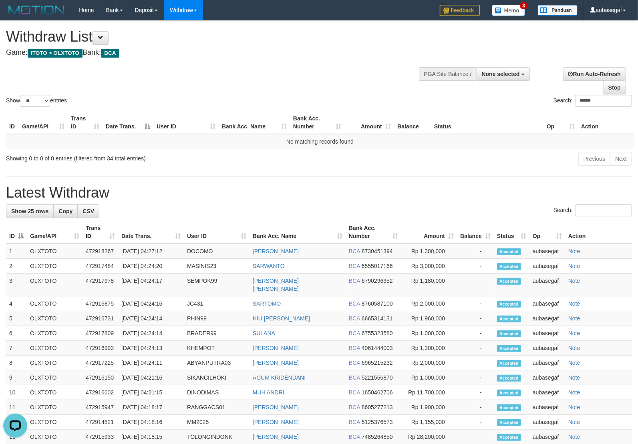 This screenshot has width=638, height=444. Describe the element at coordinates (100, 232) in the screenshot. I see `th: Trans ID: activate to sort column ascending` at that location.